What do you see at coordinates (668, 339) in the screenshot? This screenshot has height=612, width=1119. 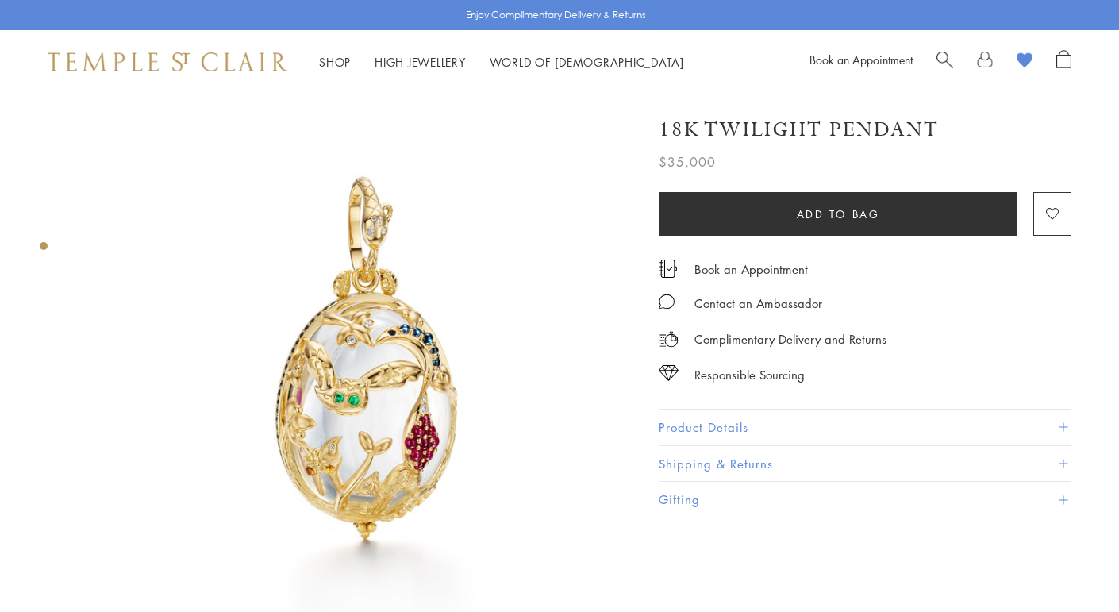 I see `img: icon_delivery.svg` at bounding box center [668, 339].